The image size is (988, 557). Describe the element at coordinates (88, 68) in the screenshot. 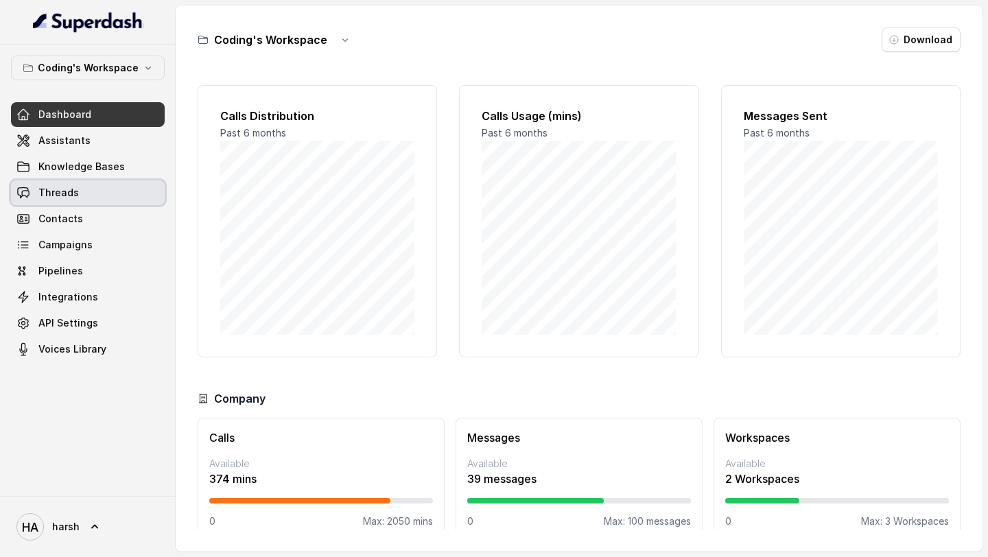

I see `p: Coding's Workspace` at that location.